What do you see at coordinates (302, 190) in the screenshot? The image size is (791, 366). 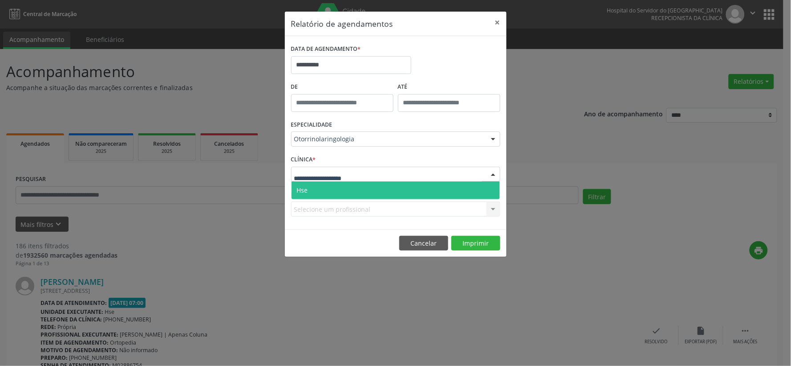 I see `span: Hse` at bounding box center [302, 190].